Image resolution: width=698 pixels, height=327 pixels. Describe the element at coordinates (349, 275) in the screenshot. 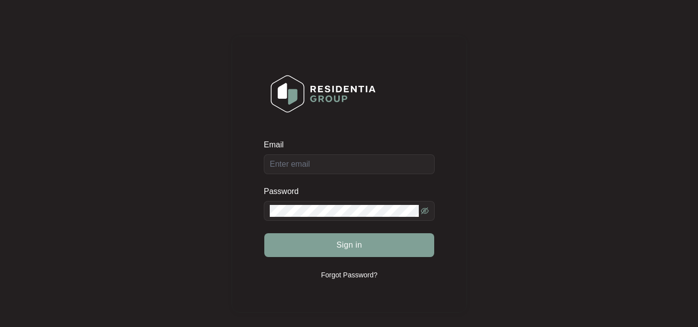

I see `p: Forgot Password?` at that location.